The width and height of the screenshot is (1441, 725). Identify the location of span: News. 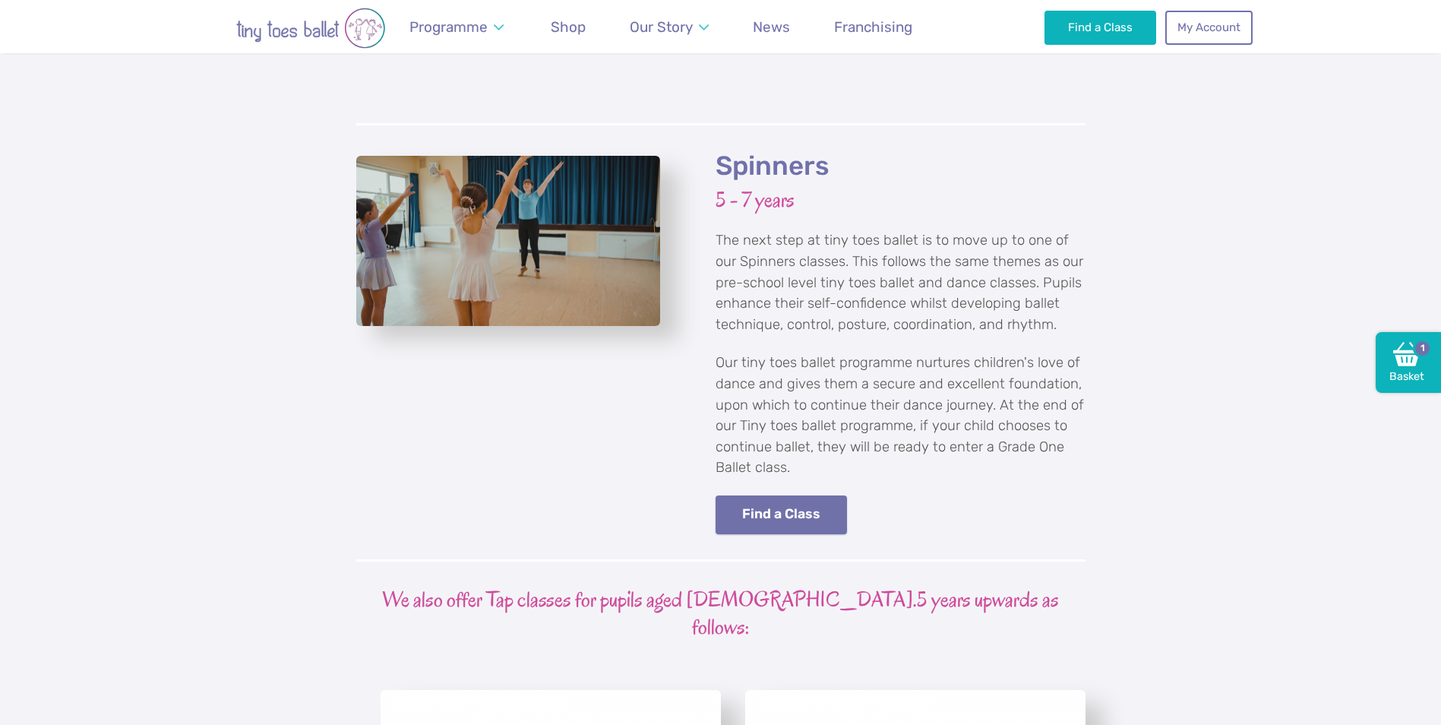
(771, 27).